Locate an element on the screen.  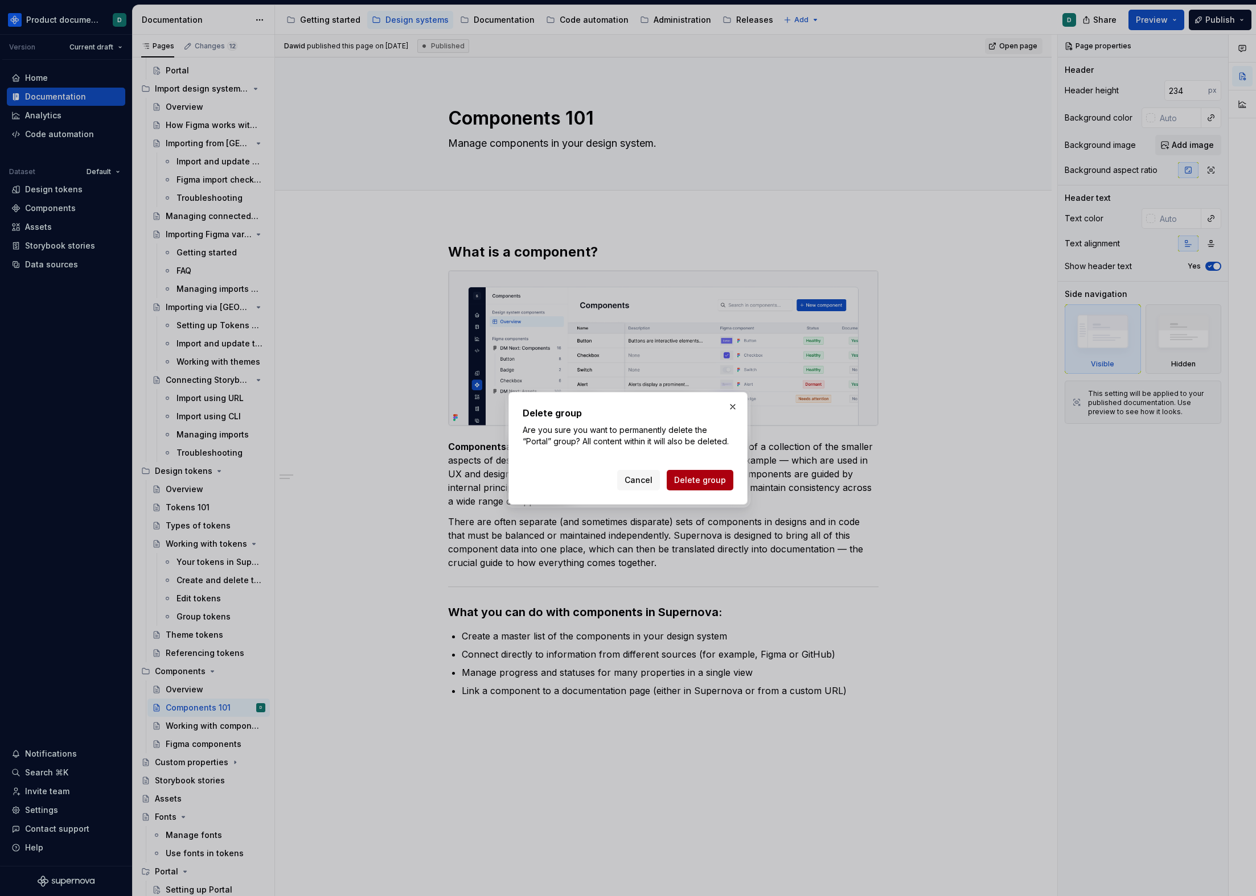
span: Cancel is located at coordinates (638, 480).